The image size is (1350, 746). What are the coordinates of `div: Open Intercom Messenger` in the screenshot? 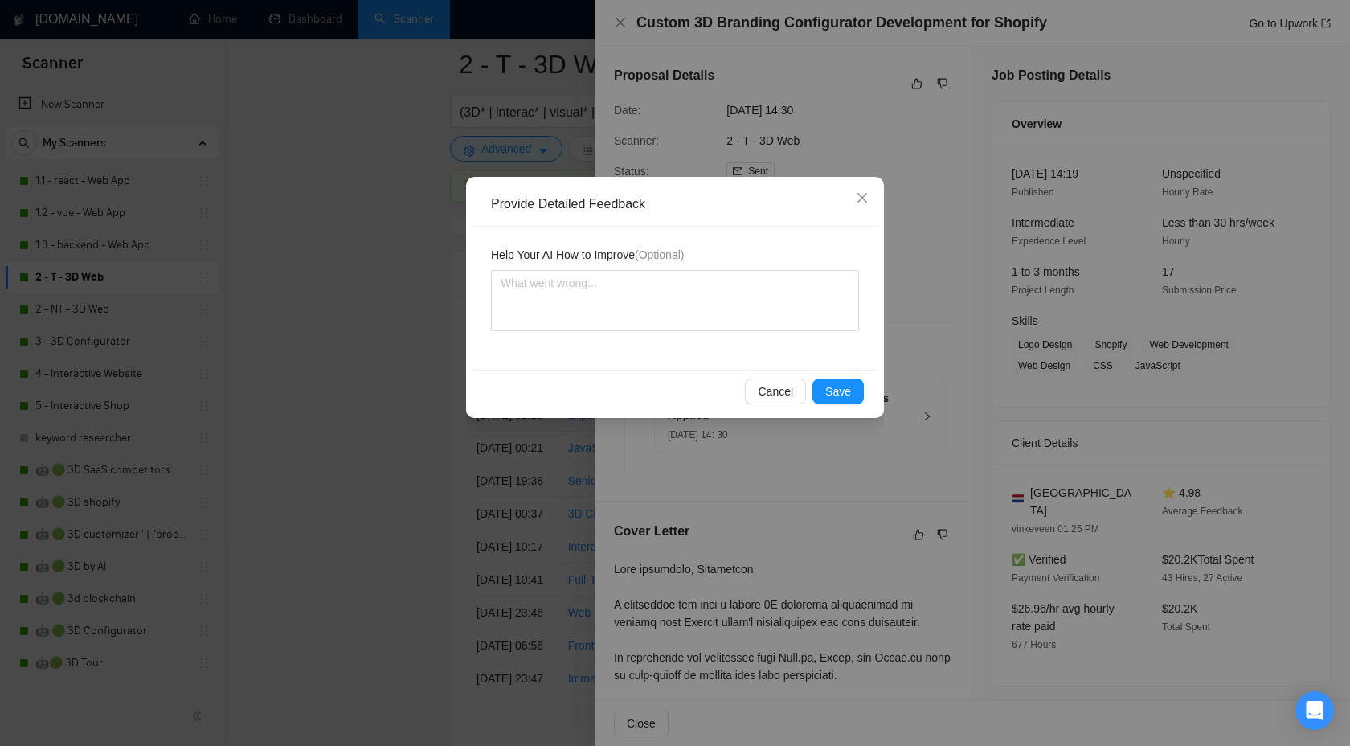 It's located at (1315, 710).